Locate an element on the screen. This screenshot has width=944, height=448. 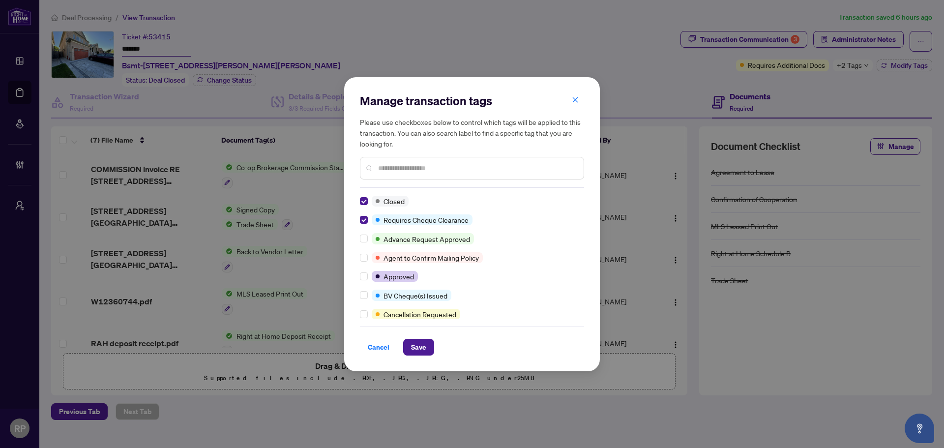
span: Closed is located at coordinates (394, 201).